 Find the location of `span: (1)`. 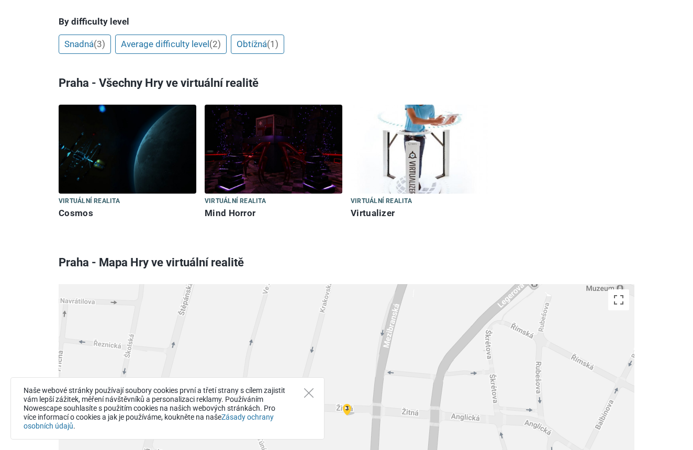

span: (1) is located at coordinates (273, 44).